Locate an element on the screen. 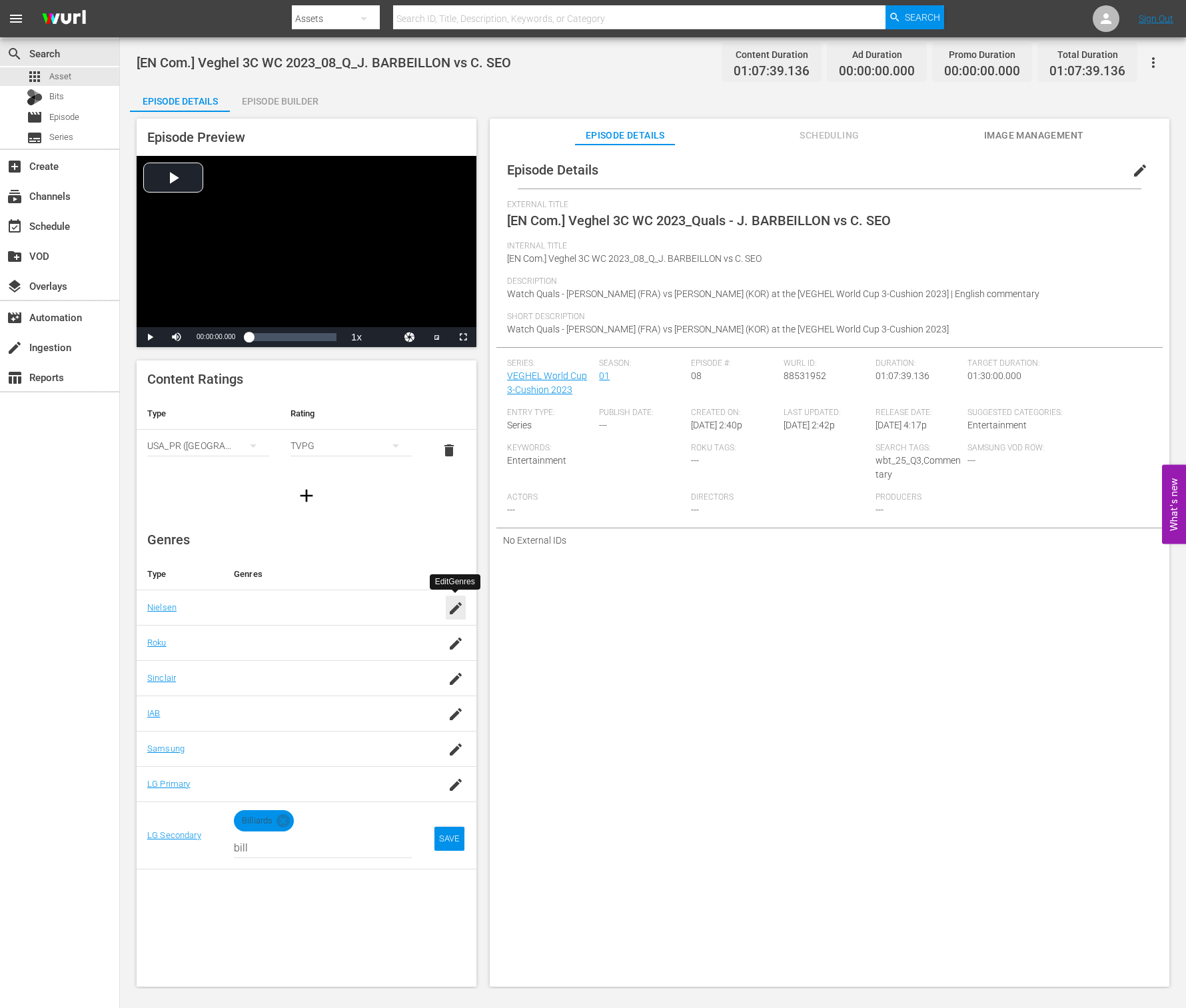 Image resolution: width=1186 pixels, height=1008 pixels. span: Last Updated: is located at coordinates (826, 413).